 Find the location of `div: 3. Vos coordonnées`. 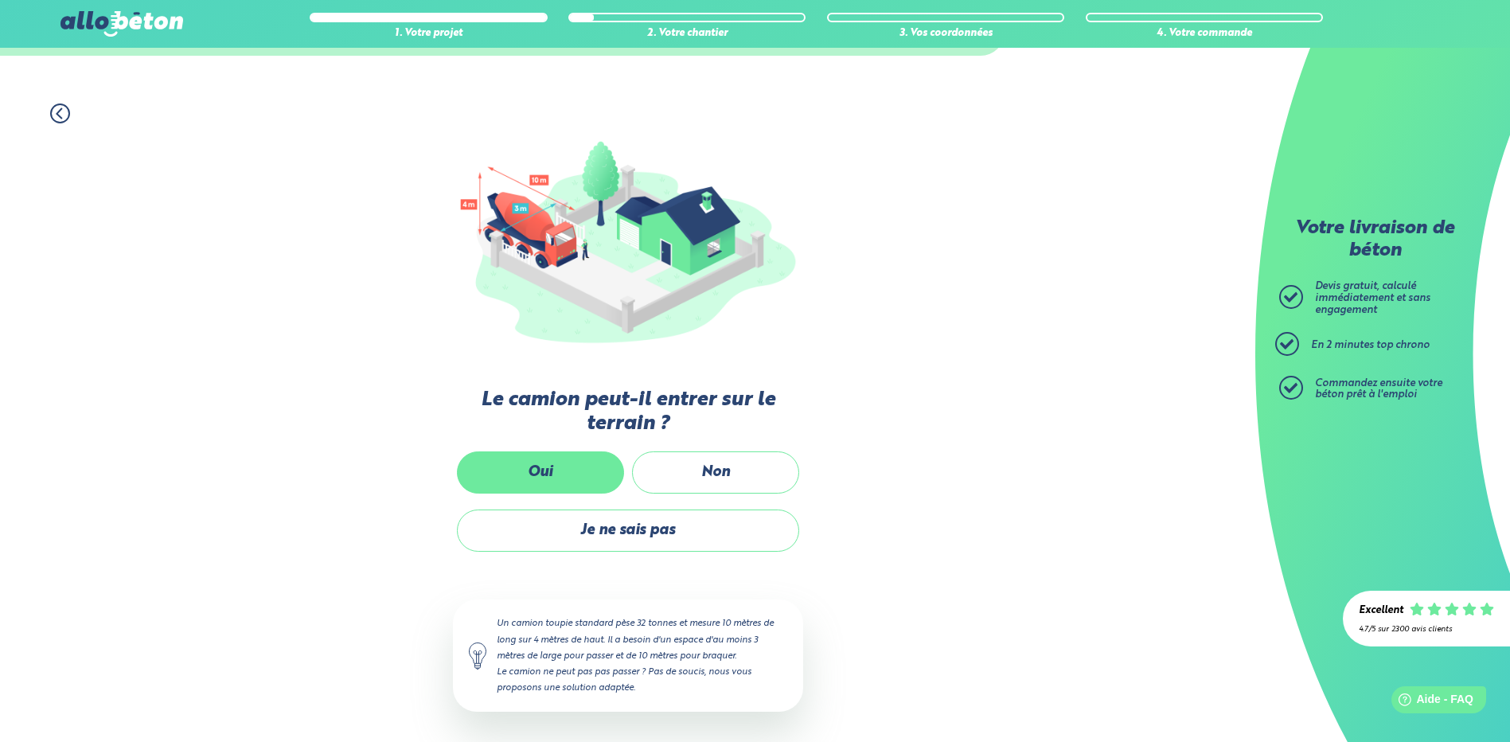

div: 3. Vos coordonnées is located at coordinates (946, 33).